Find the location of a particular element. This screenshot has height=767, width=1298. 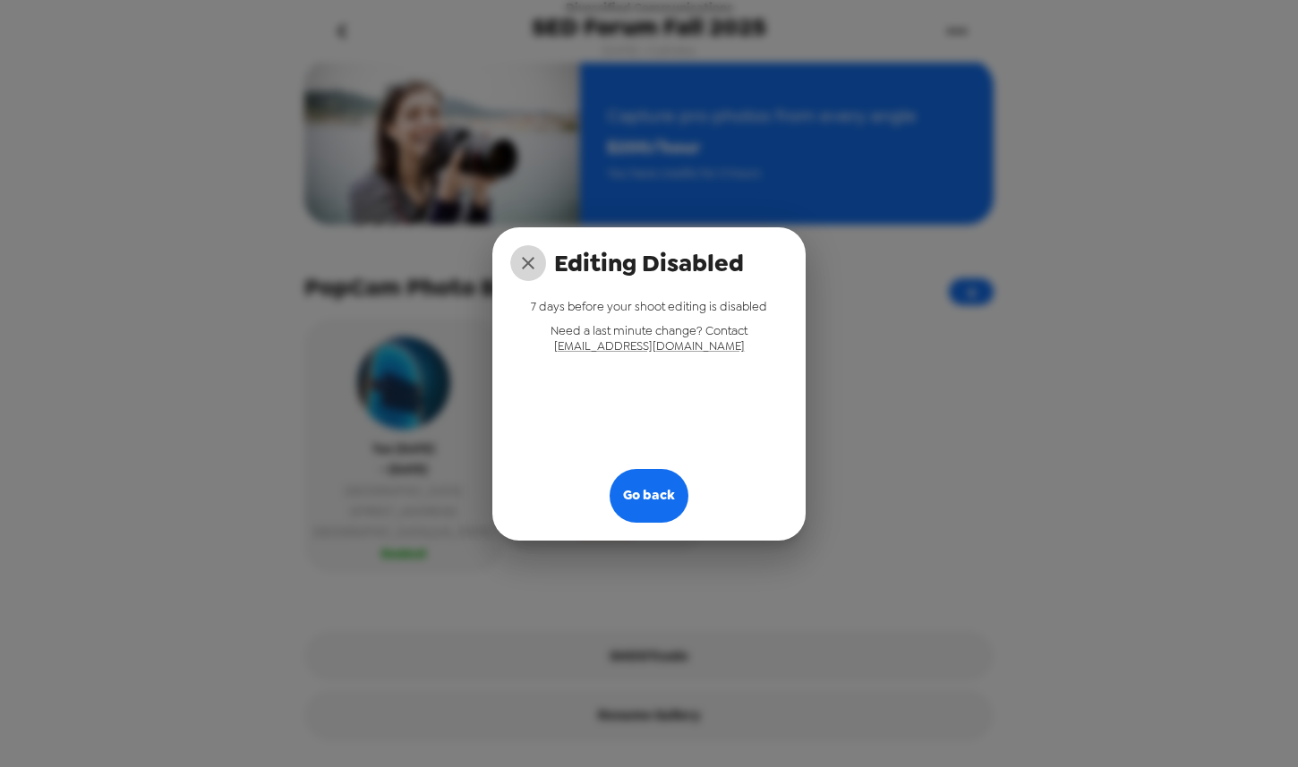

span: 7 days before your shoot editing is disabled is located at coordinates (649, 306).